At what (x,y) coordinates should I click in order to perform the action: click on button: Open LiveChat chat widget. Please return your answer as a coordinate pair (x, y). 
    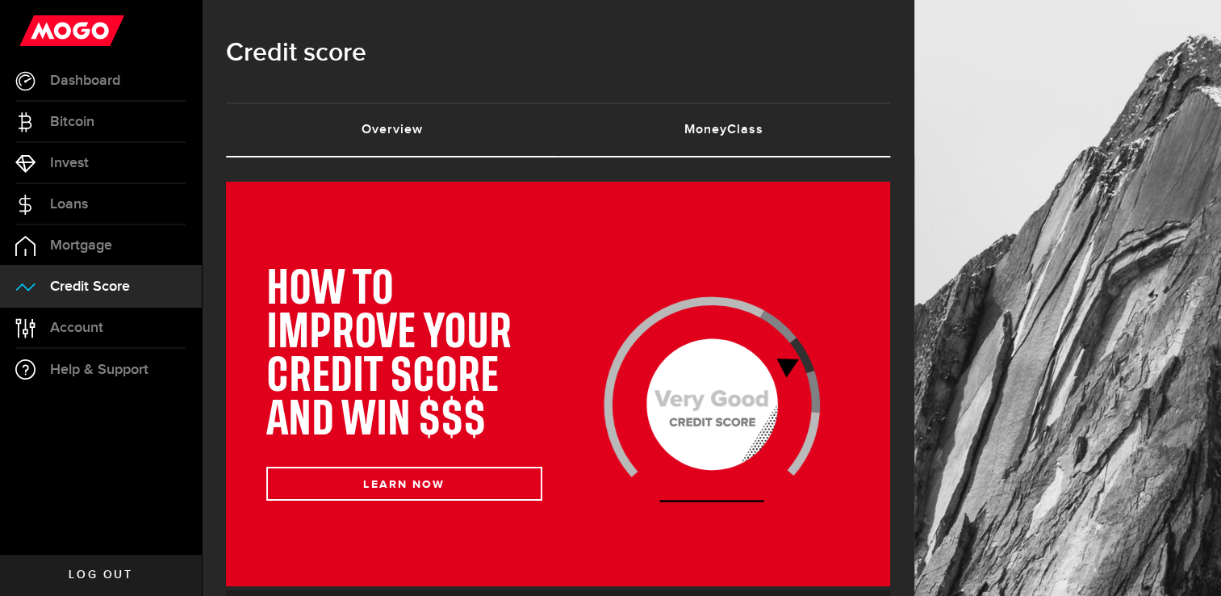
    Looking at the image, I should click on (37, 31).